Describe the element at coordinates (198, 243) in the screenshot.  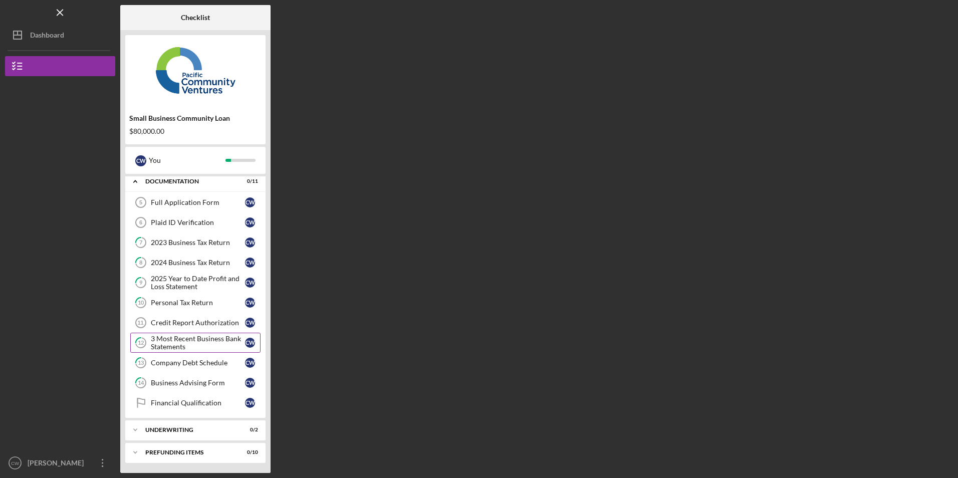
I see `div: 2023 Business Tax Return` at that location.